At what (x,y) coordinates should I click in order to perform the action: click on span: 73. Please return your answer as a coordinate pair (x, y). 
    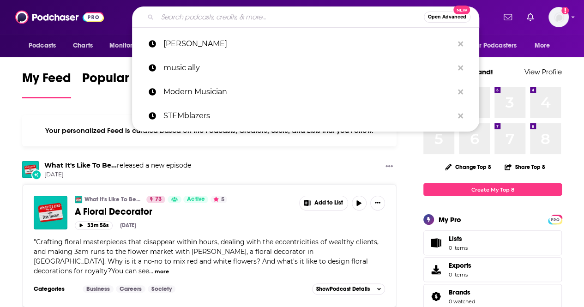
    Looking at the image, I should click on (158, 200).